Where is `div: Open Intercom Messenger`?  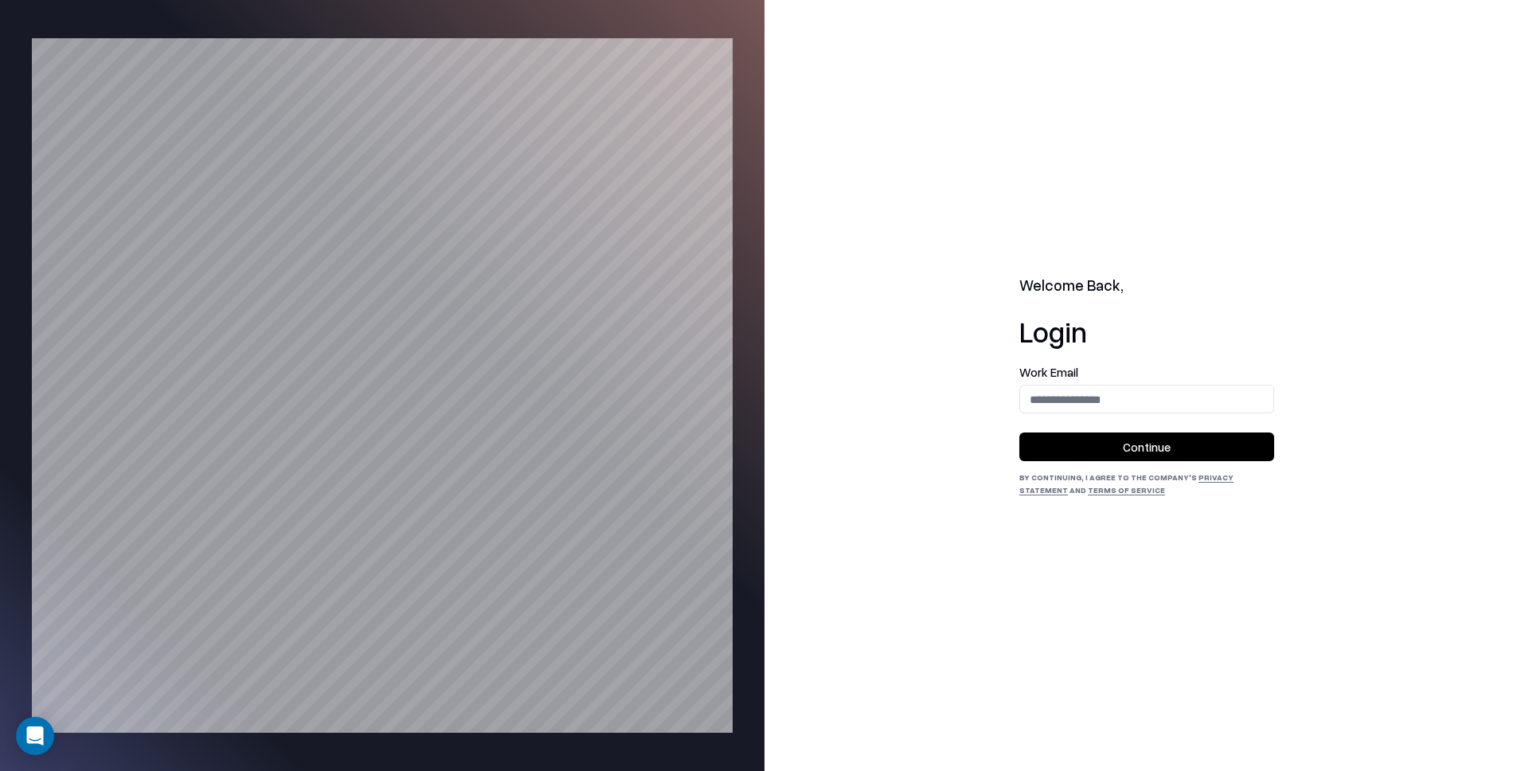 div: Open Intercom Messenger is located at coordinates (35, 736).